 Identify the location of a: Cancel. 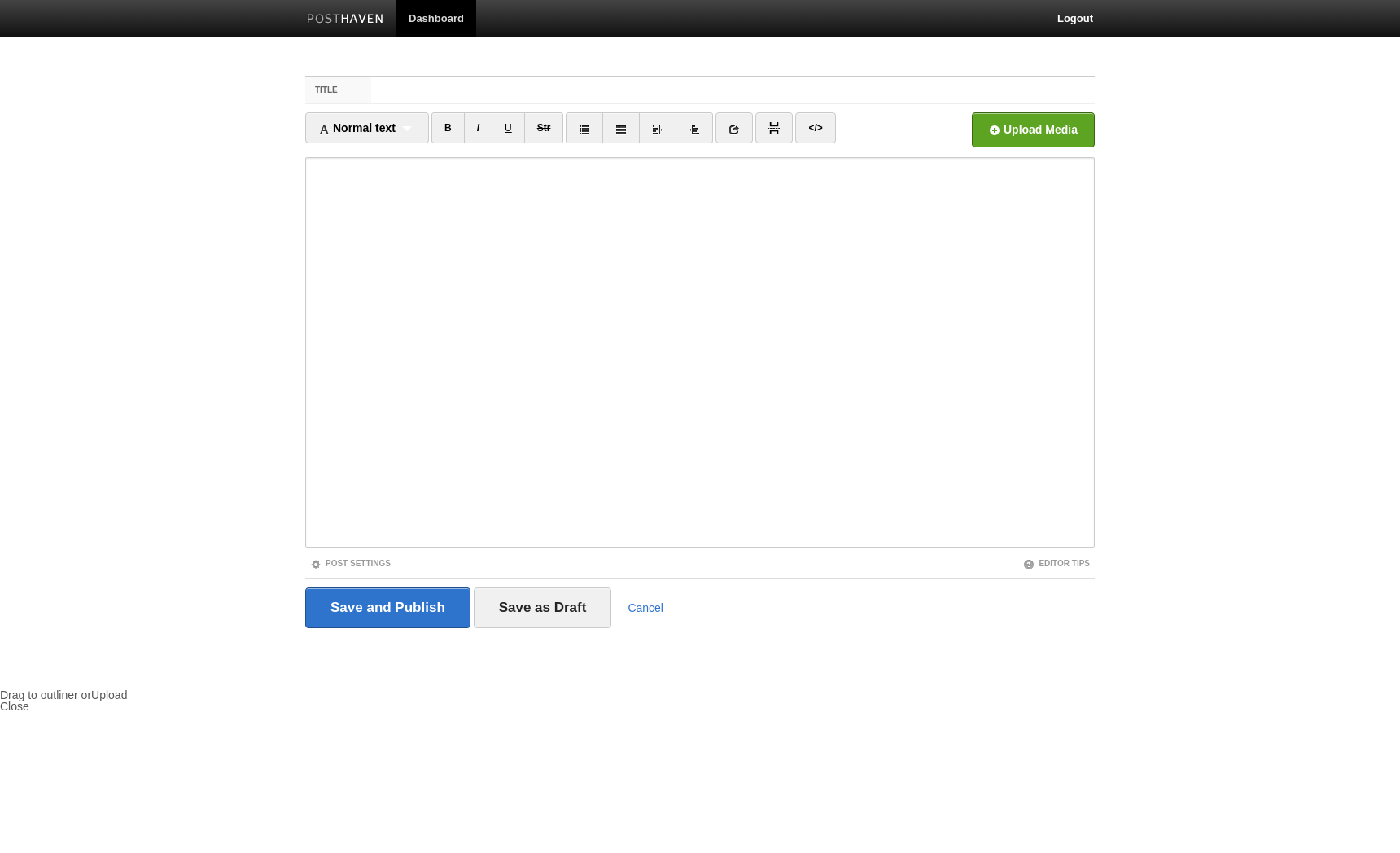
(646, 608).